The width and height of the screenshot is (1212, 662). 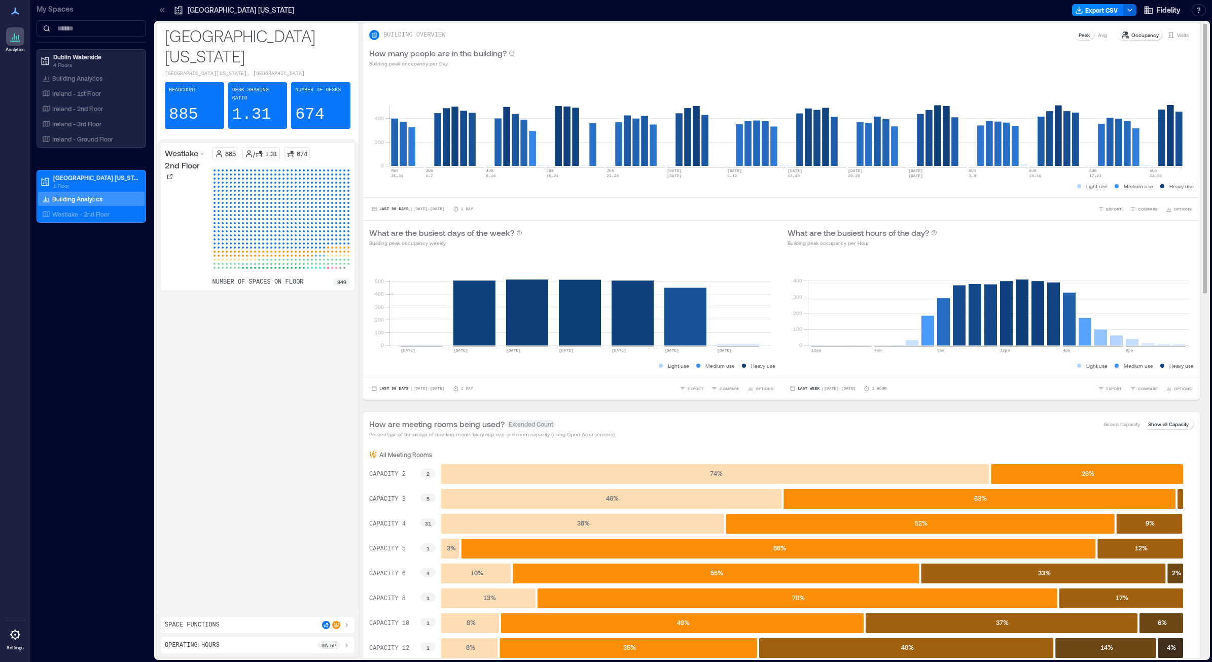 What do you see at coordinates (1169, 10) in the screenshot?
I see `span: Fidelity` at bounding box center [1169, 10].